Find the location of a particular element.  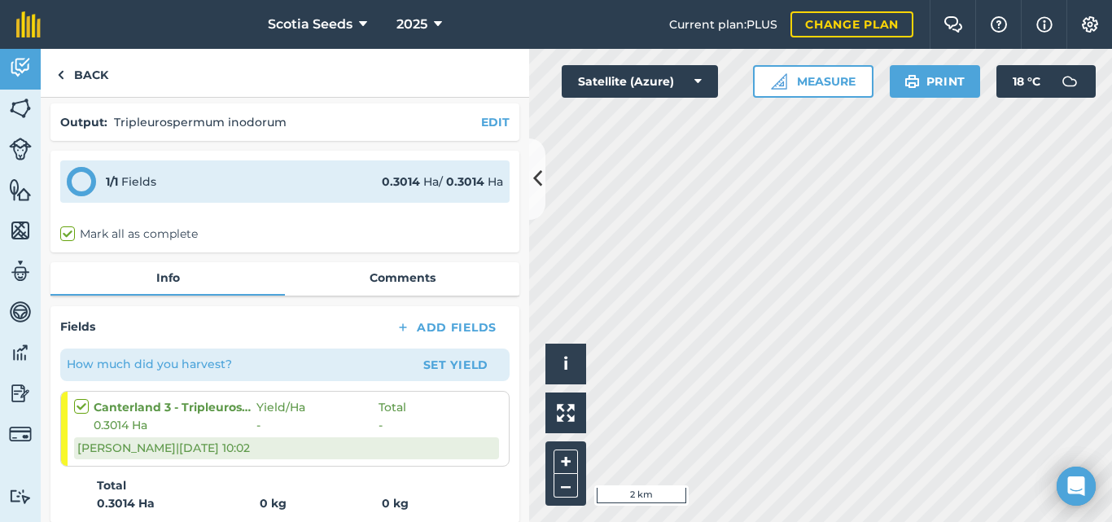

a: Info is located at coordinates (168, 277).